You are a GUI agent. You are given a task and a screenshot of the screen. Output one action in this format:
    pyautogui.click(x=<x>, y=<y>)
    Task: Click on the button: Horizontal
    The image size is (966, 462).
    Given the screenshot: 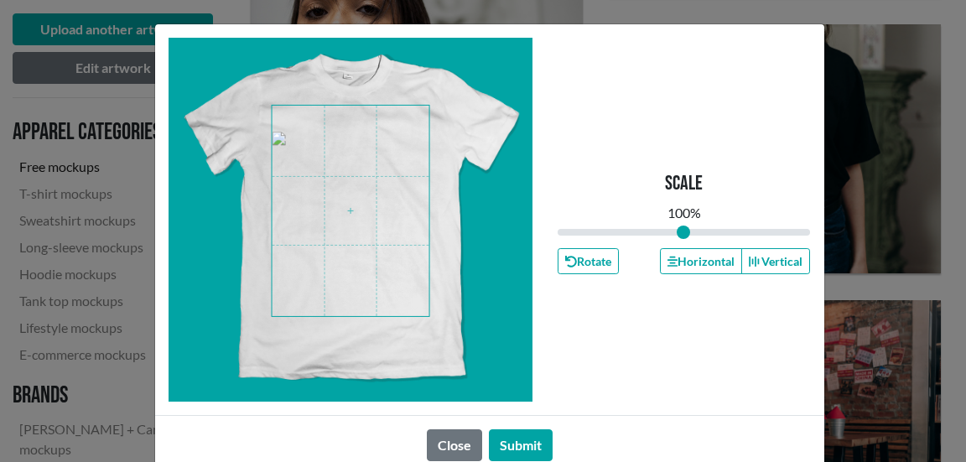 What is the action you would take?
    pyautogui.click(x=701, y=261)
    